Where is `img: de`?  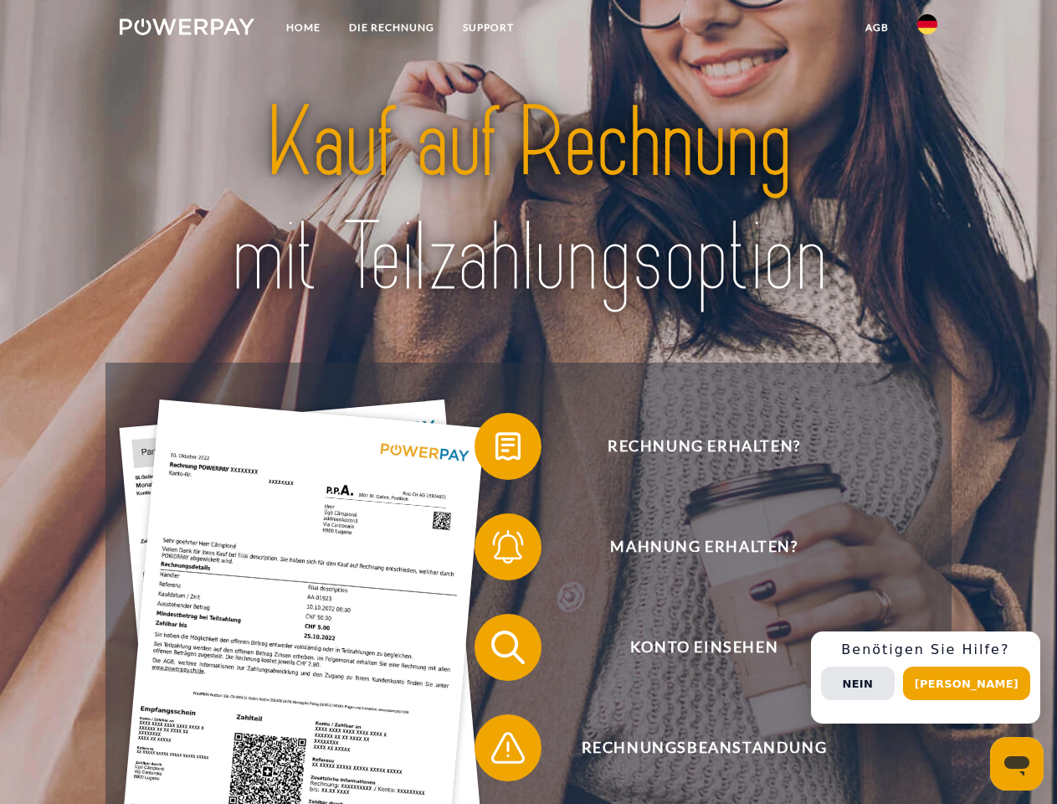
img: de is located at coordinates (927, 24).